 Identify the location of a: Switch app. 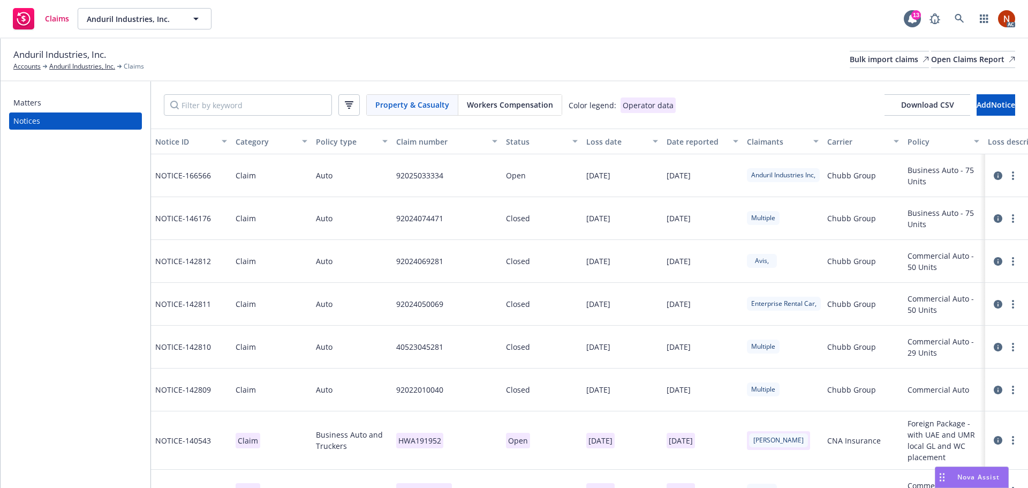
(984, 19).